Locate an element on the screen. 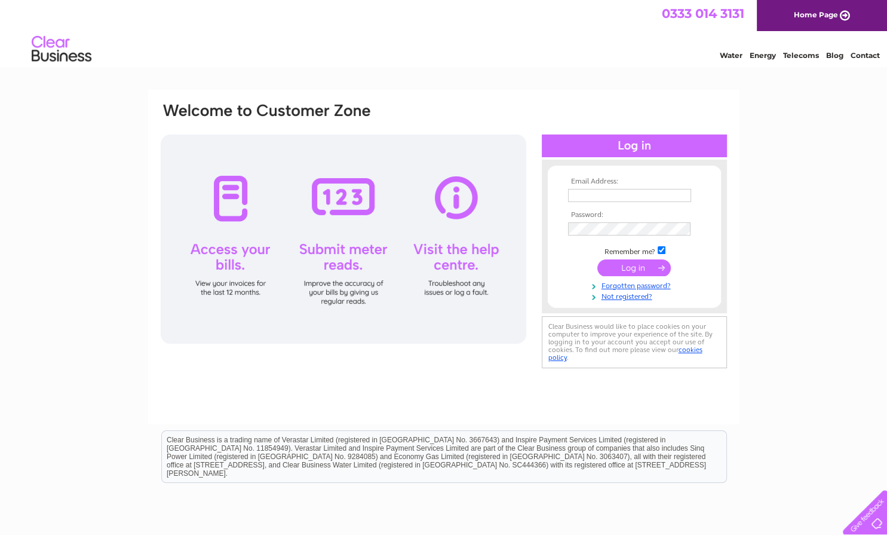 The width and height of the screenshot is (887, 535). div: Clear Business would like to place cookies on your computer to improve your experience of the sit... is located at coordinates (634, 342).